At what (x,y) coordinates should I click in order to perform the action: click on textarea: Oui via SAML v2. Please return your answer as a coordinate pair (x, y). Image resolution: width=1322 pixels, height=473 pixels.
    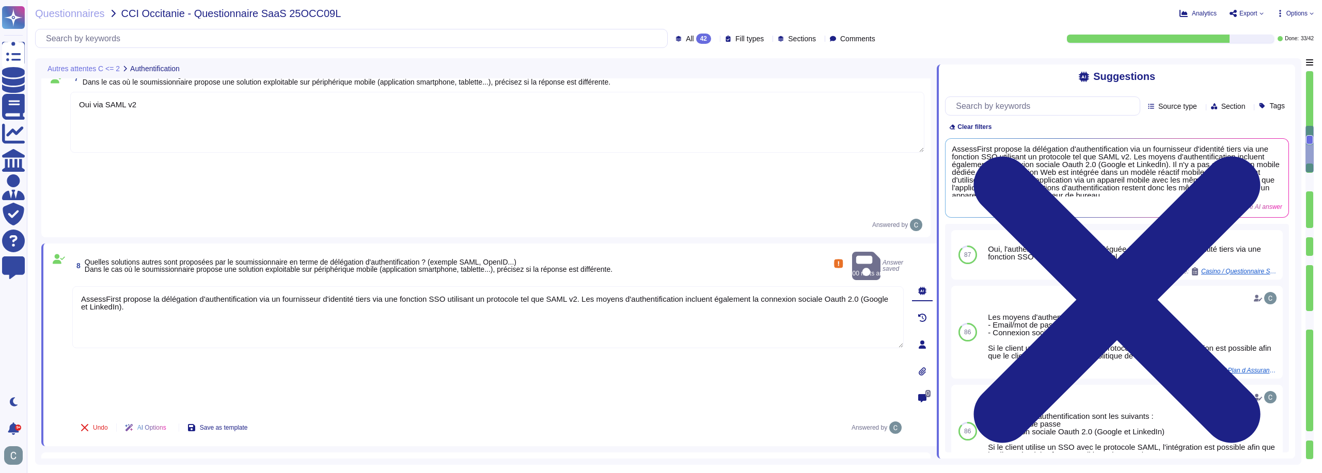
    Looking at the image, I should click on (497, 122).